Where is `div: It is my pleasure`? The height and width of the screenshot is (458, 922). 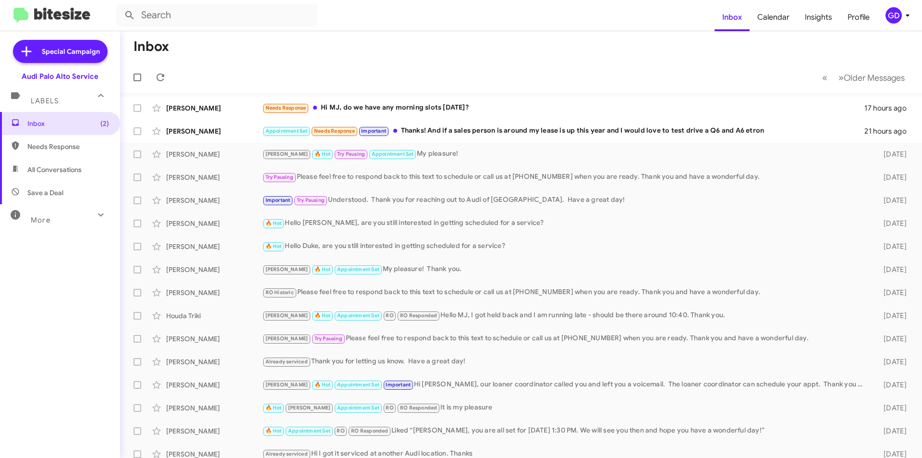
div: It is my pleasure is located at coordinates (565, 407).